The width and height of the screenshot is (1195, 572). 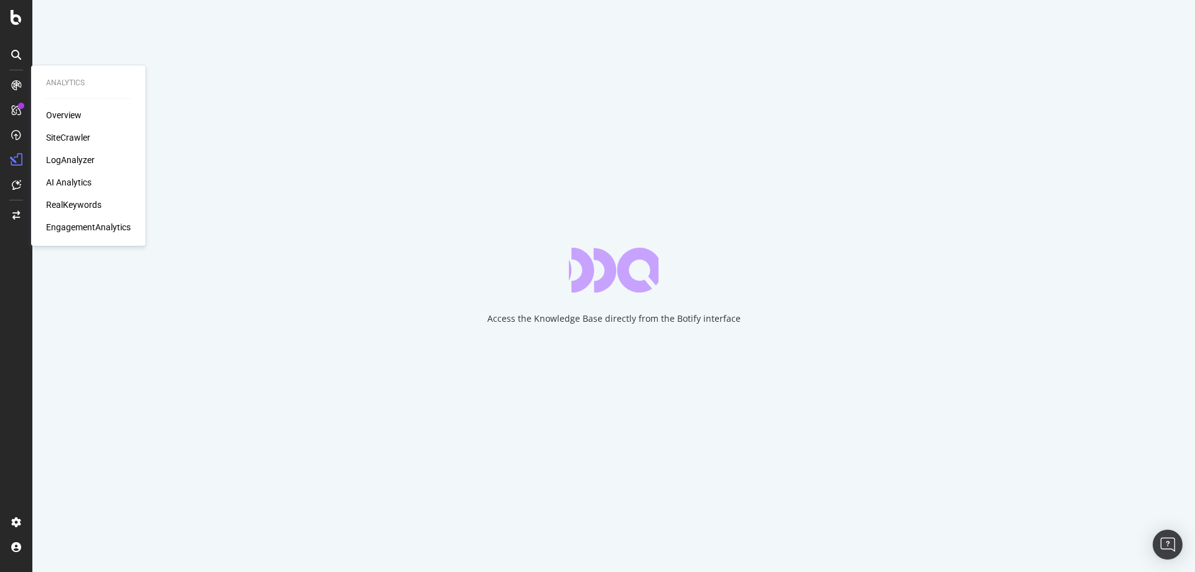 What do you see at coordinates (73, 205) in the screenshot?
I see `a: RealKeywords` at bounding box center [73, 205].